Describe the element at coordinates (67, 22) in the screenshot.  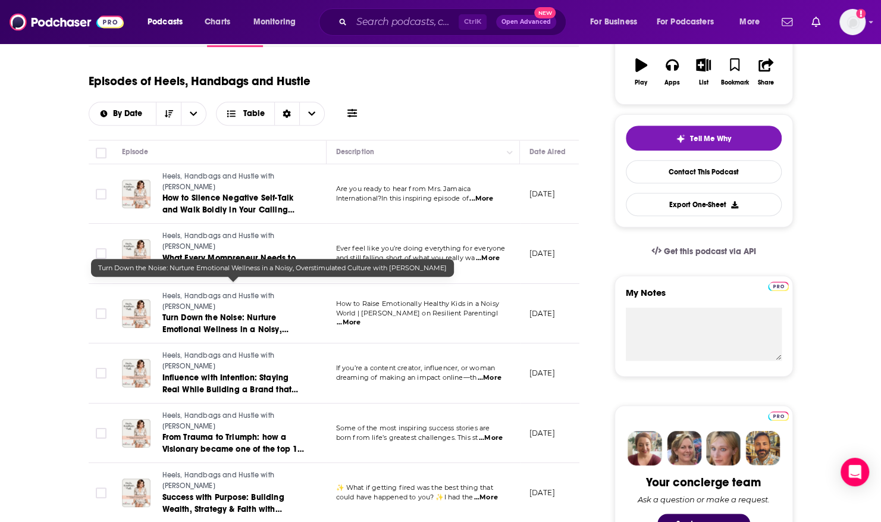
I see `a: Podchaser - Follow, Share and Rate Podcasts` at that location.